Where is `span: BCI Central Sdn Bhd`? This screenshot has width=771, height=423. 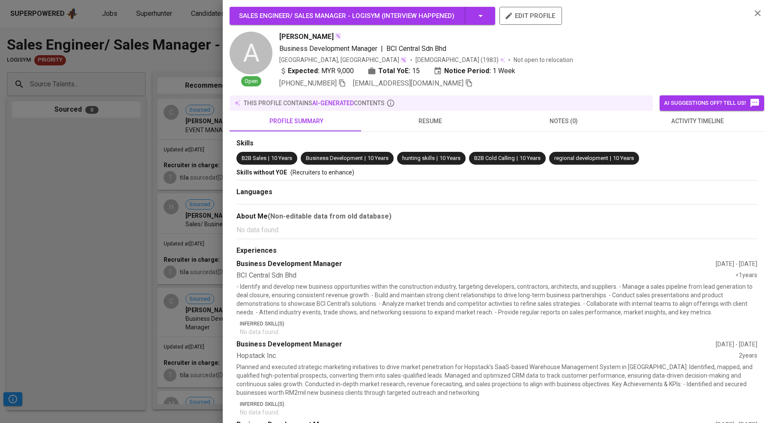
span: BCI Central Sdn Bhd is located at coordinates (416, 48).